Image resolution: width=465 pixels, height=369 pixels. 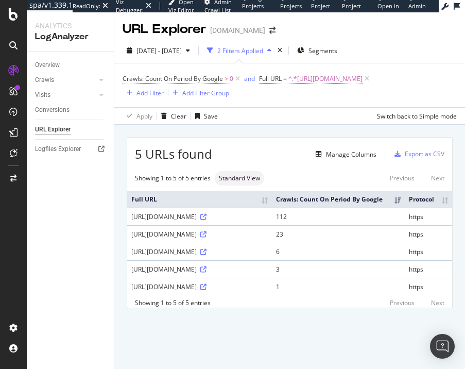 What do you see at coordinates (273, 30) in the screenshot?
I see `div: arrow-right-arrow-left` at bounding box center [273, 30].